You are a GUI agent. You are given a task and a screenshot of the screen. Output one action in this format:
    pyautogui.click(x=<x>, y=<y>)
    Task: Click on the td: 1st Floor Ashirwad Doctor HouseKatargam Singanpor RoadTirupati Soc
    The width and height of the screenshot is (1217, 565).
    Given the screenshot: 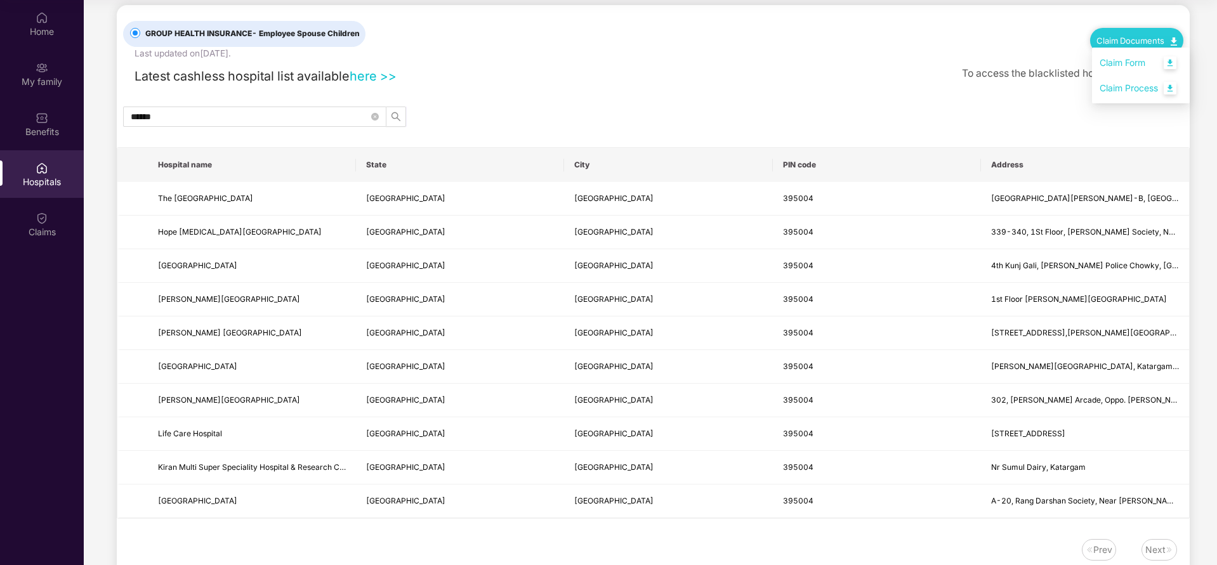 What is the action you would take?
    pyautogui.click(x=1085, y=300)
    